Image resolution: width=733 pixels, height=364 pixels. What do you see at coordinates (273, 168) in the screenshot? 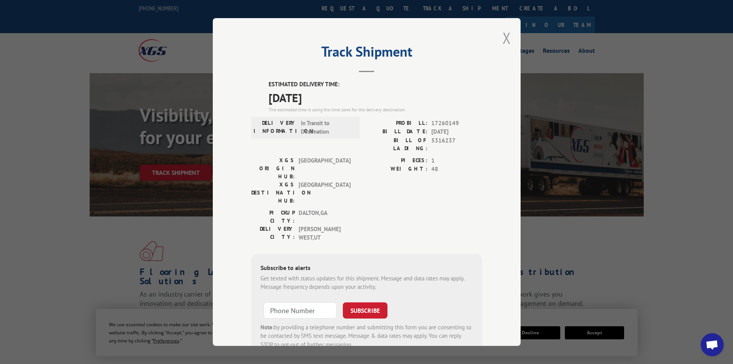
I see `label: XGS ORIGIN HUB:` at bounding box center [273, 168].